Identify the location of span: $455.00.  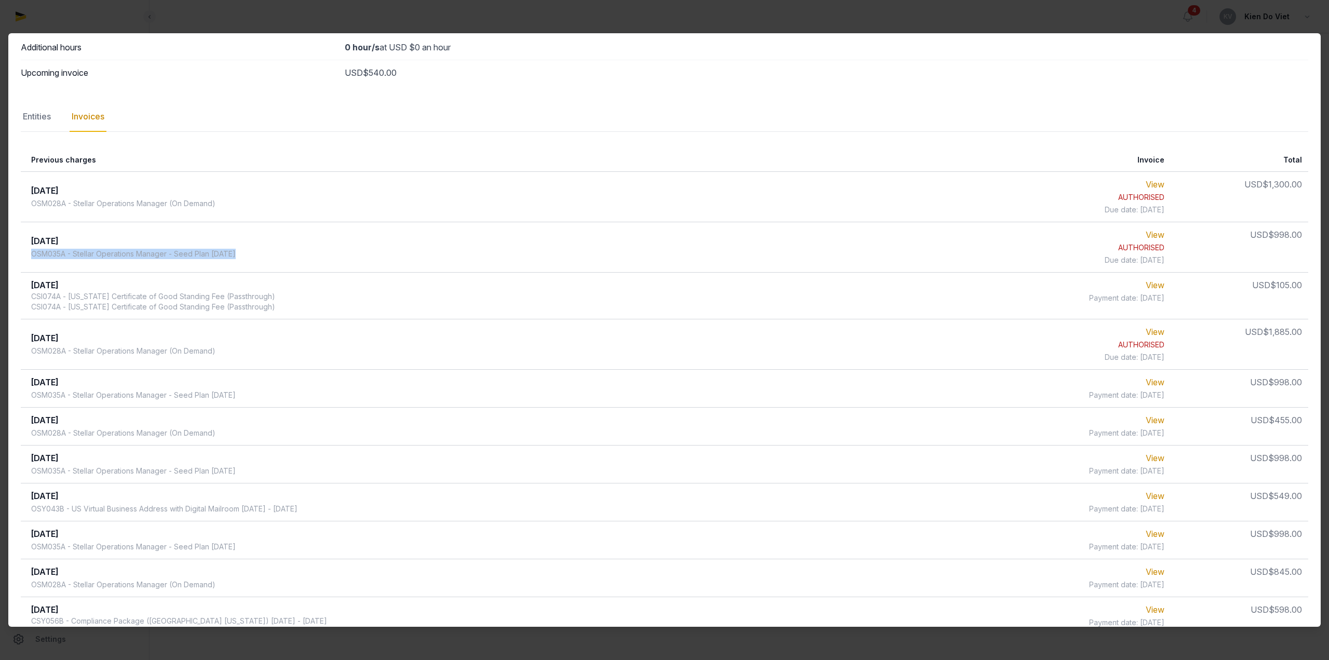
(1285, 420).